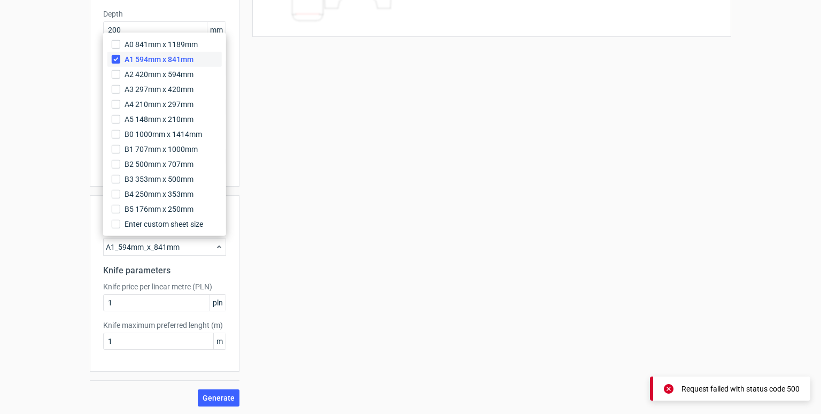  I want to click on span: B3 353mm x 500mm, so click(159, 179).